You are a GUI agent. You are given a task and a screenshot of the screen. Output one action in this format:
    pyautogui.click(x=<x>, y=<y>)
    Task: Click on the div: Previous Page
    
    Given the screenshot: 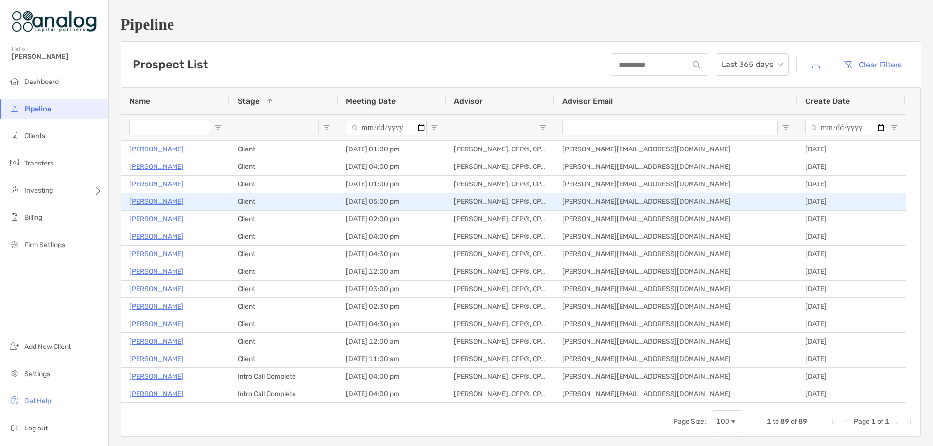 What is the action you would take?
    pyautogui.click(x=846, y=422)
    